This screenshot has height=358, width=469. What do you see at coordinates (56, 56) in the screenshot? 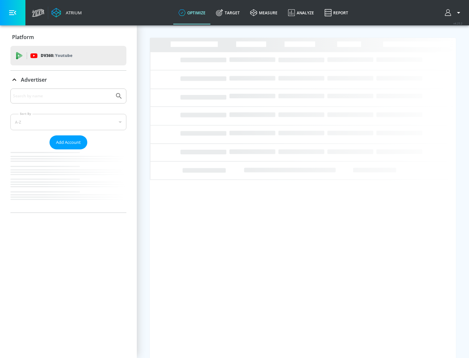
I see `p: DV360:` at bounding box center [56, 56].